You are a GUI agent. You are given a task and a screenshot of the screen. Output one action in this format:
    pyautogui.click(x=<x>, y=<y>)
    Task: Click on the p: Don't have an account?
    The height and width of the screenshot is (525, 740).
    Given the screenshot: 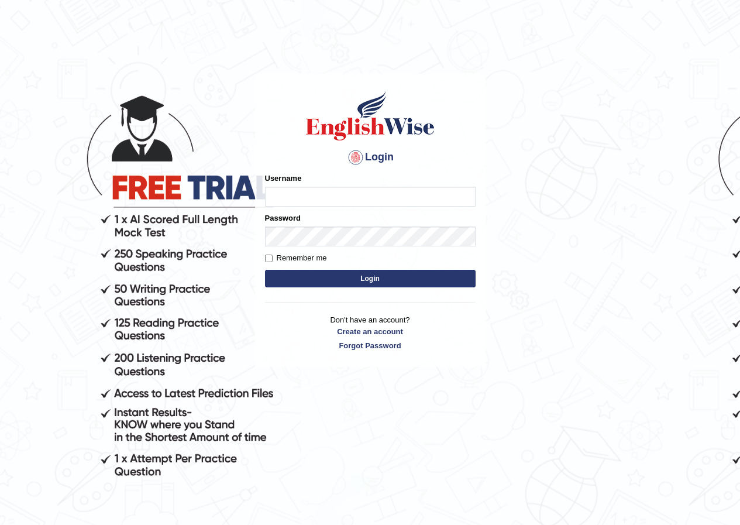 What is the action you would take?
    pyautogui.click(x=370, y=332)
    